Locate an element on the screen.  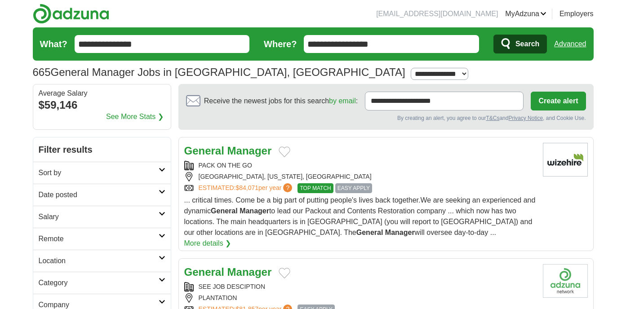
a: MyAdzuna is located at coordinates (526, 14).